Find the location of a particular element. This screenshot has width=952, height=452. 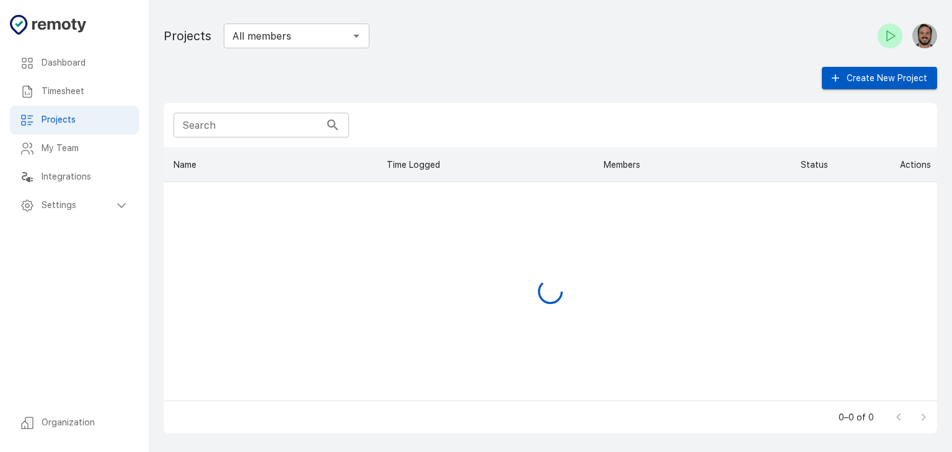

img: Antonio Pazmiño is located at coordinates (925, 36).